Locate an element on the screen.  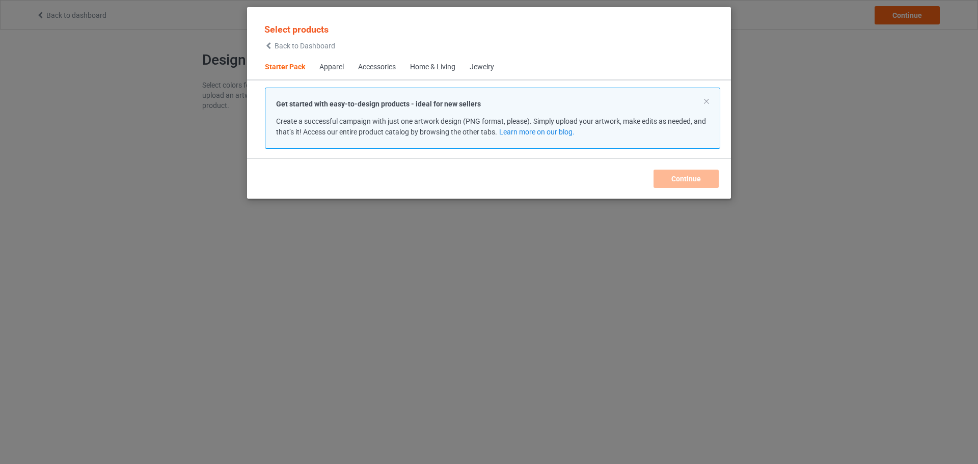
span: Select products is located at coordinates (297, 29).